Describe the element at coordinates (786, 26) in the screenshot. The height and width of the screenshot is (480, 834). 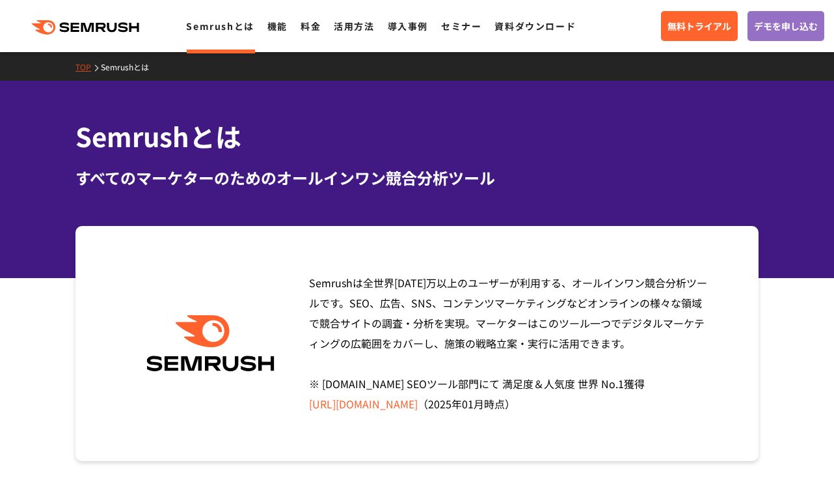
I see `span: デモを申し込む` at that location.